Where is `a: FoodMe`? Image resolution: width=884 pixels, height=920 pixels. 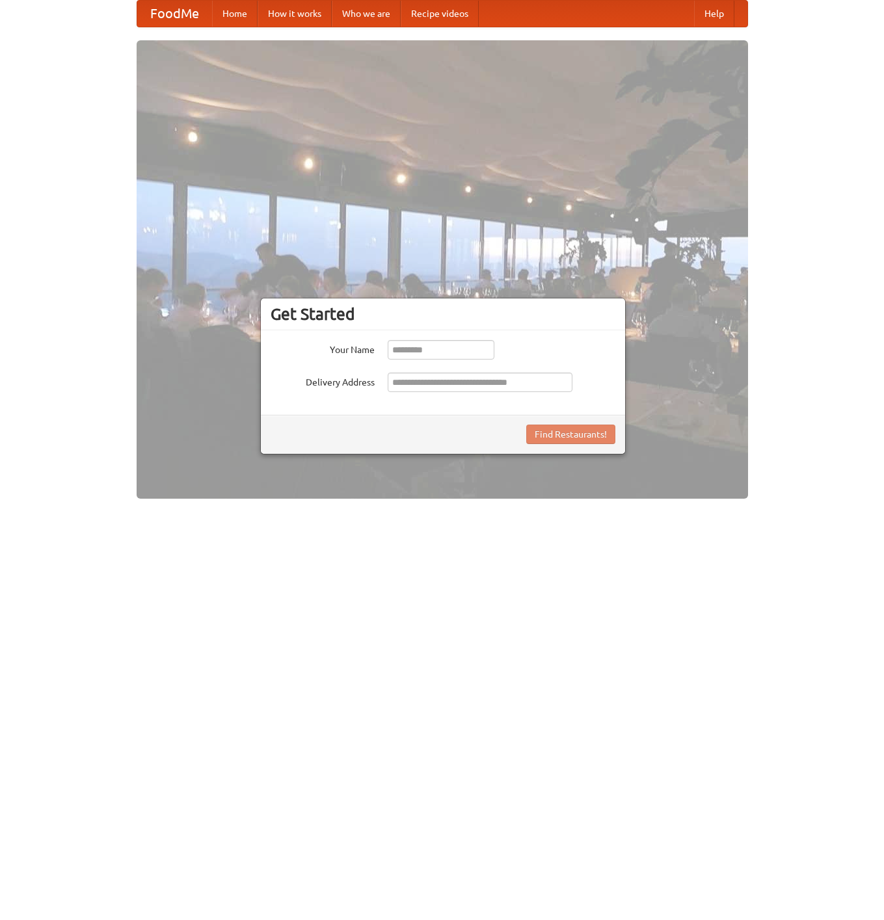
a: FoodMe is located at coordinates (174, 14).